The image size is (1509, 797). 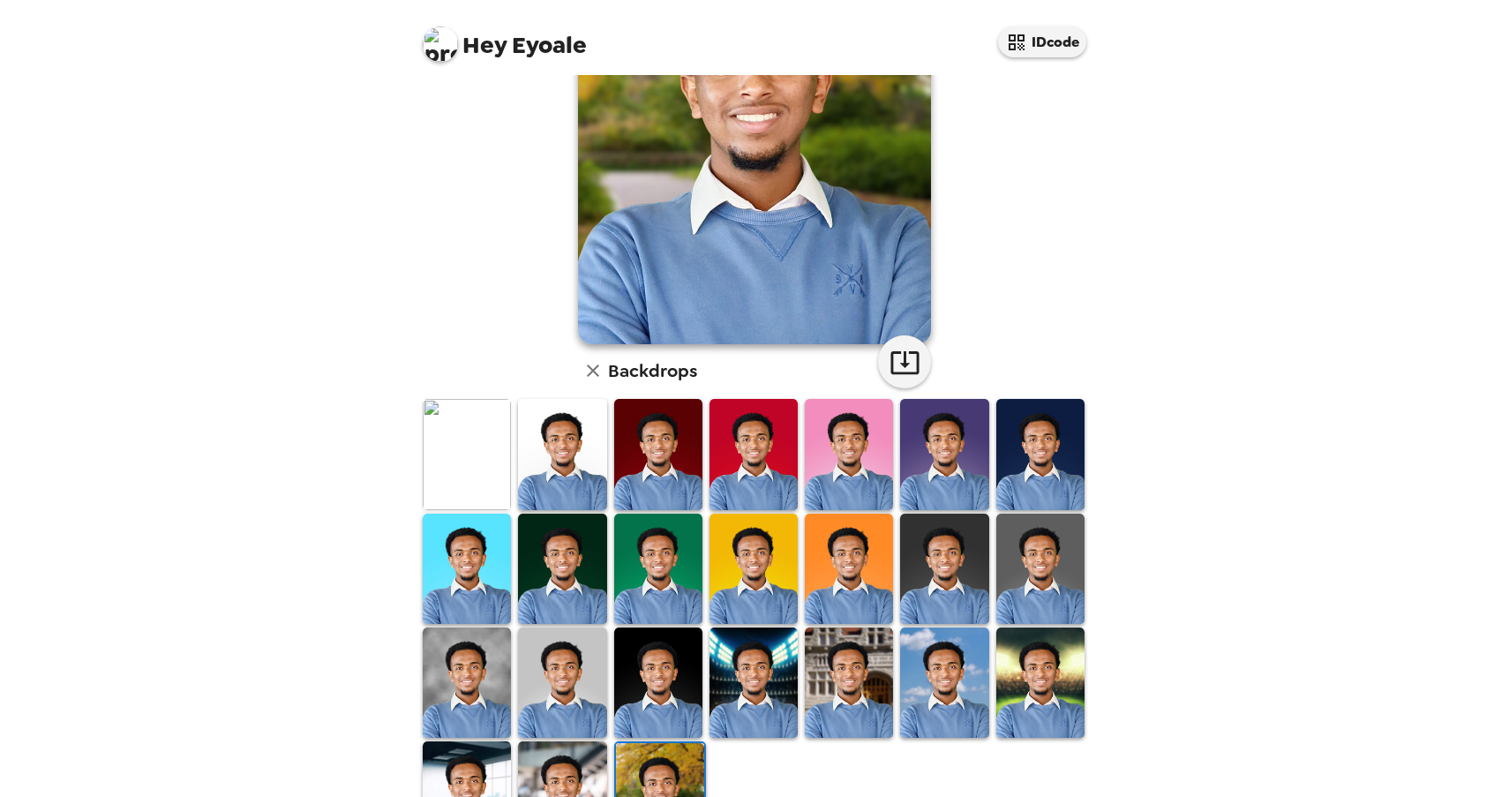 I want to click on img: Original, so click(x=467, y=454).